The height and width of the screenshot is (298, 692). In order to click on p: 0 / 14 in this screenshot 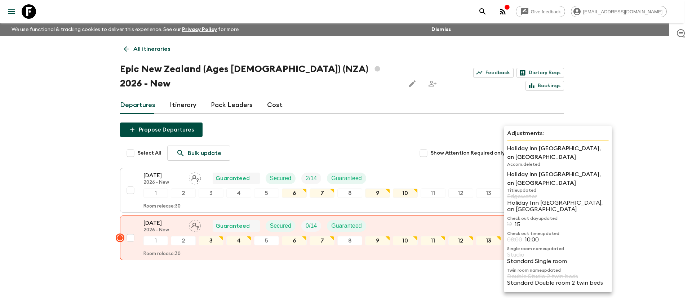, I will do `click(311, 226)`.